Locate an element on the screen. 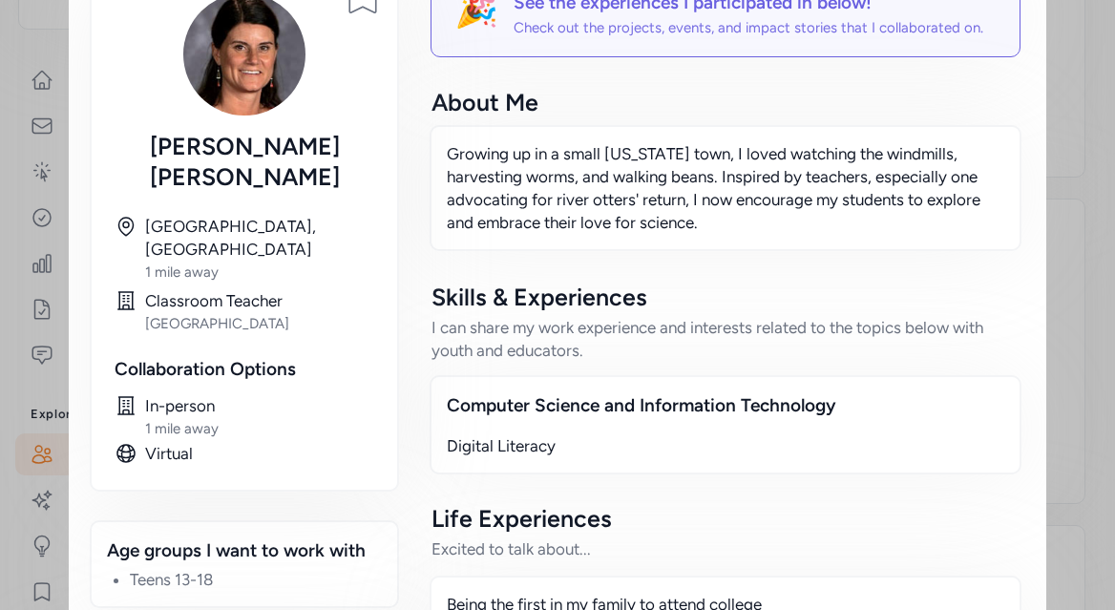 This screenshot has height=610, width=1115. div: Skills & Experiences is located at coordinates (725, 297).